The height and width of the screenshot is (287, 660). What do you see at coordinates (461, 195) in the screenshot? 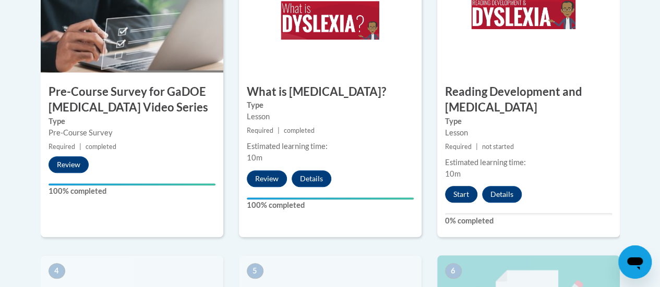
I see `button: Start` at bounding box center [461, 195].